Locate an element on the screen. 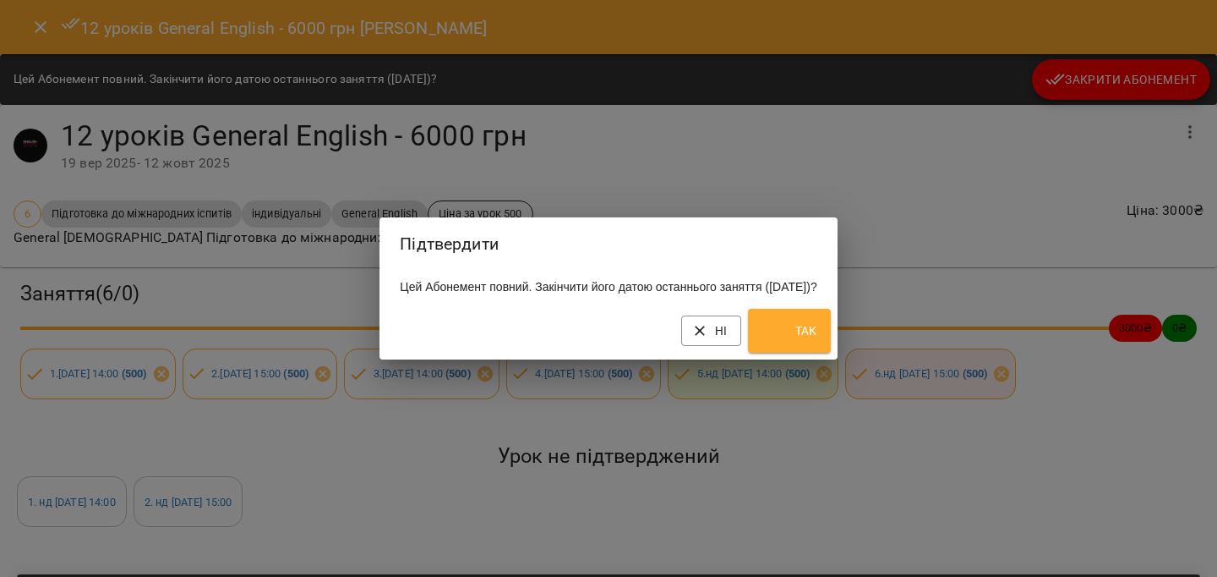  span: Ні is located at coordinates (711, 331).